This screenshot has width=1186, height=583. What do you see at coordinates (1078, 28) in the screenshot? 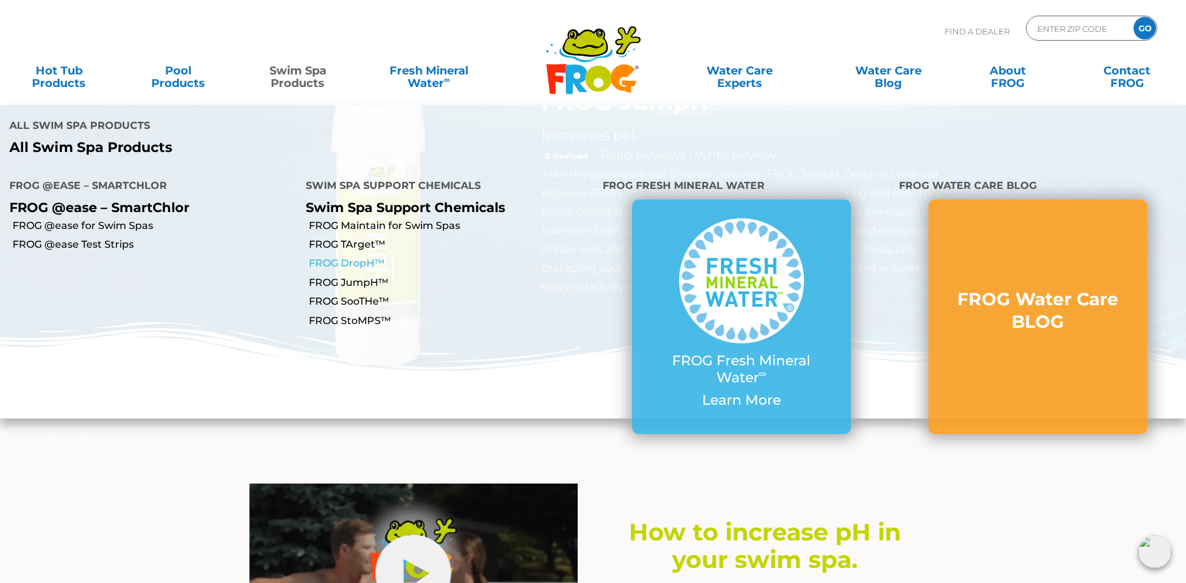
I see `input: Zip Code Form` at bounding box center [1078, 28].